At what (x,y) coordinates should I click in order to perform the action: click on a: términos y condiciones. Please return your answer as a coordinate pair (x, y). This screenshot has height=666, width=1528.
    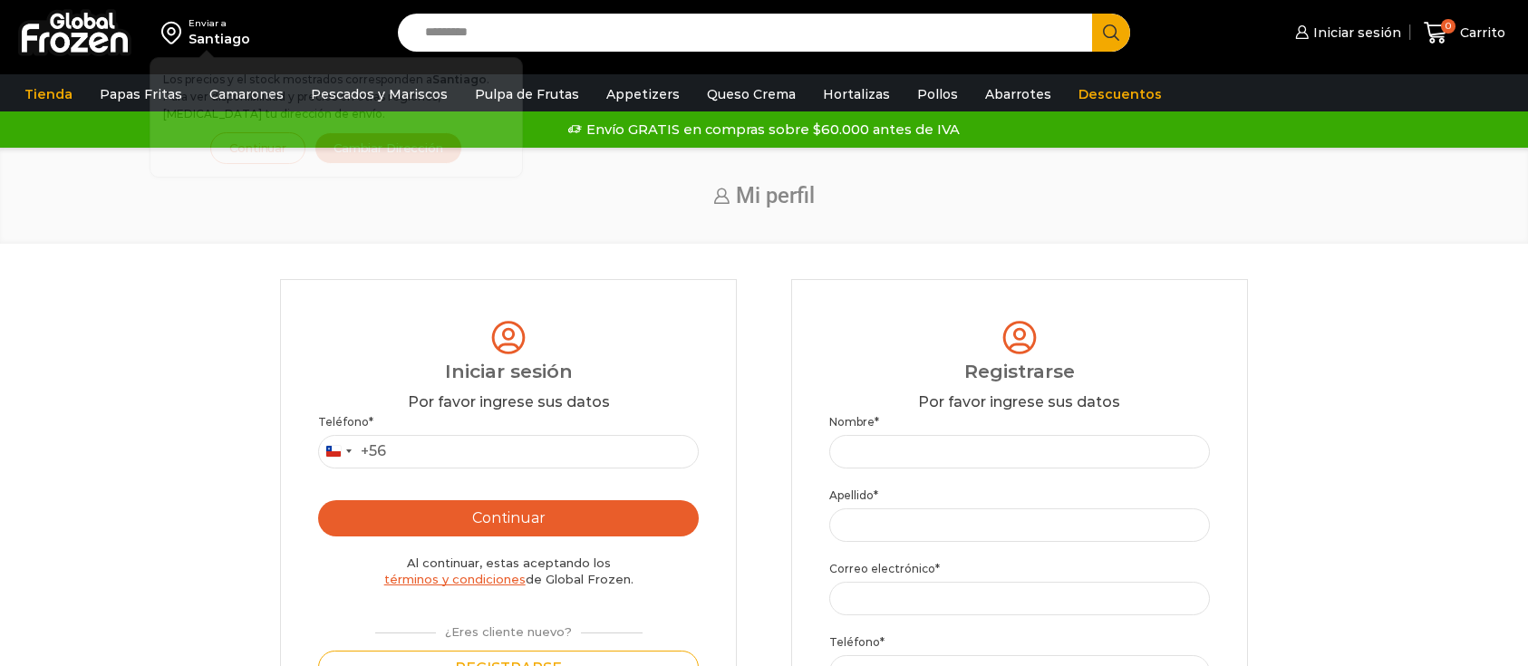
    Looking at the image, I should click on (455, 579).